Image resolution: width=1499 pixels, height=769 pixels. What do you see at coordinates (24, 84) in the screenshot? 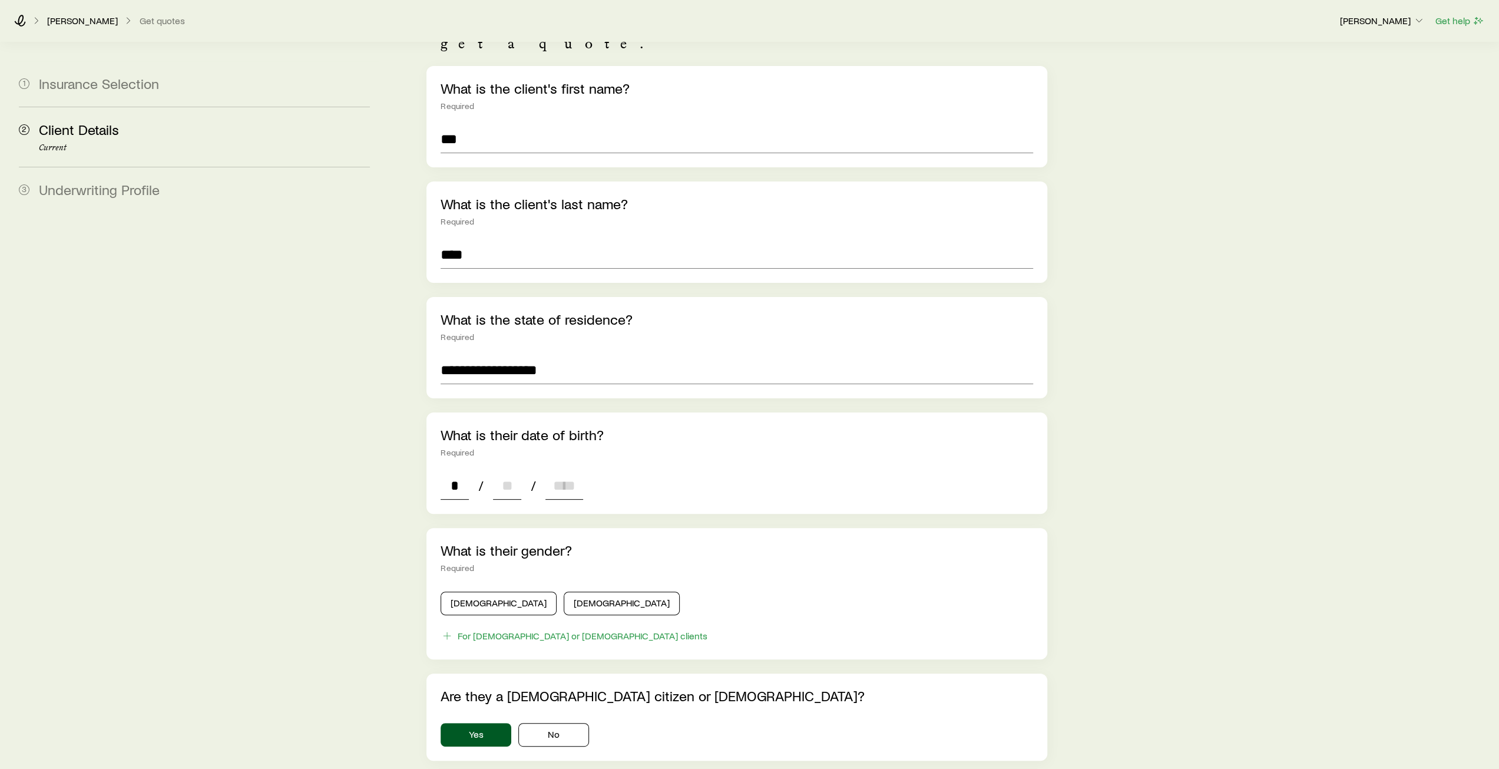
I see `span: 1` at bounding box center [24, 84].